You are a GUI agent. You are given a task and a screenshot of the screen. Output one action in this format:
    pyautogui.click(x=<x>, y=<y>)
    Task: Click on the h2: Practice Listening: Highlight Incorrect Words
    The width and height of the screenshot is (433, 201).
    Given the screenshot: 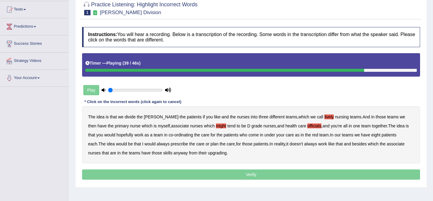 What is the action you would take?
    pyautogui.click(x=140, y=8)
    